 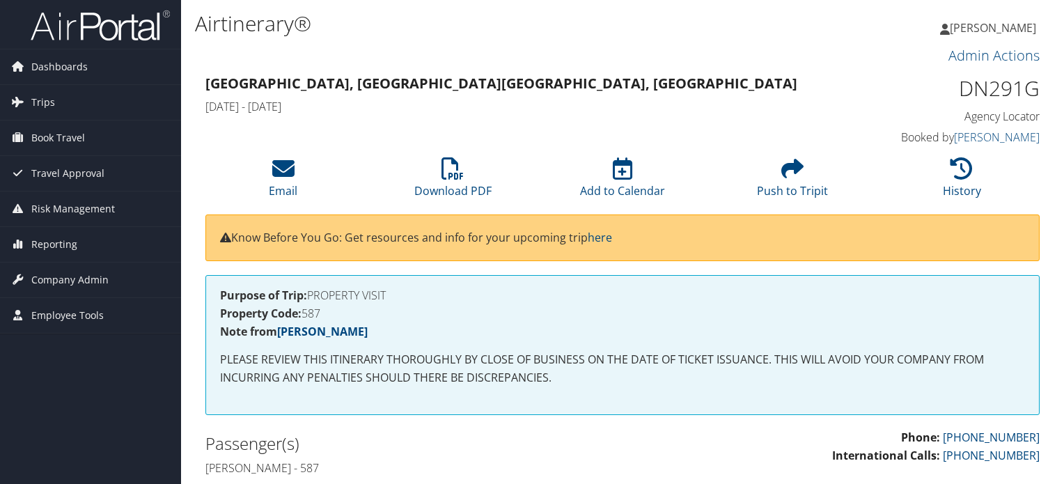 What do you see at coordinates (43, 102) in the screenshot?
I see `span: Trips` at bounding box center [43, 102].